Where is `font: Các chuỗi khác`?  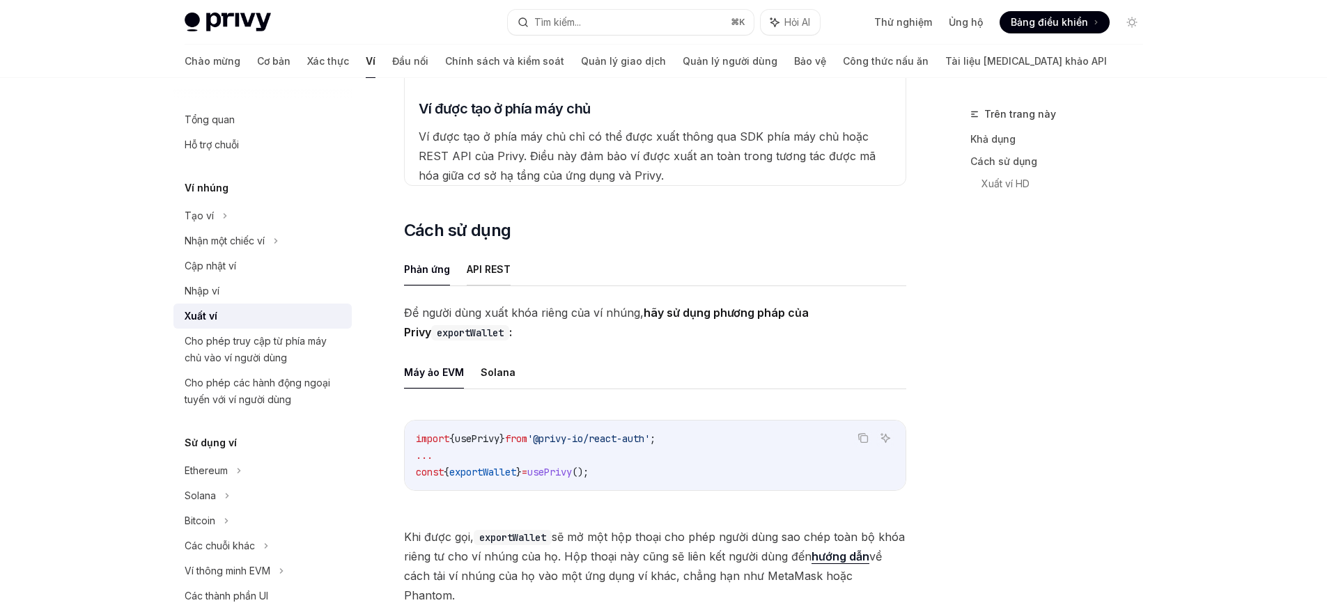
font: Các chuỗi khác is located at coordinates (219, 545).